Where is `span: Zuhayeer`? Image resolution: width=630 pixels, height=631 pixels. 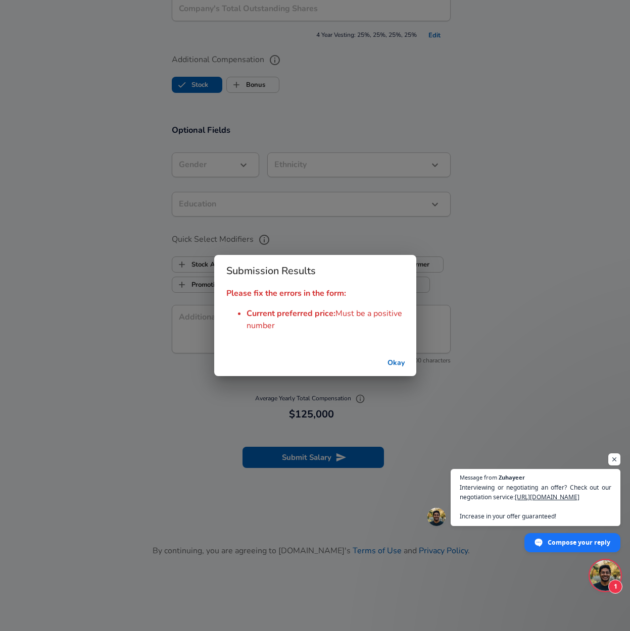 span: Zuhayeer is located at coordinates (512, 477).